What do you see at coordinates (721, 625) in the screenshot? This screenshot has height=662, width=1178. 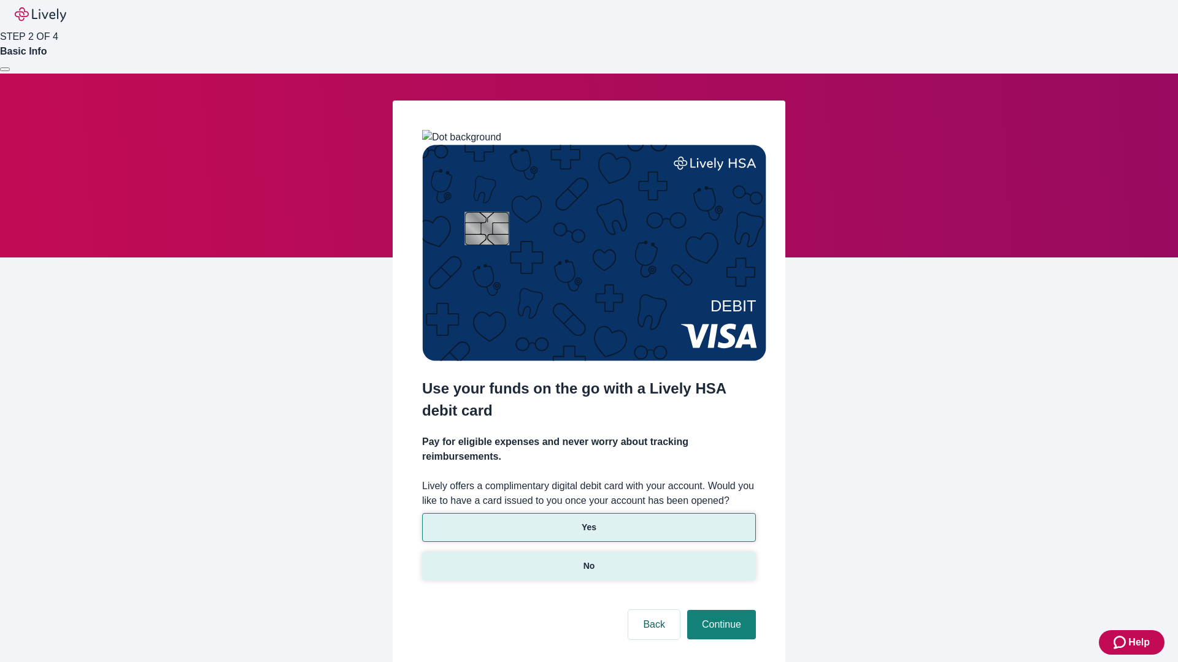 I see `button: Continue` at bounding box center [721, 625].